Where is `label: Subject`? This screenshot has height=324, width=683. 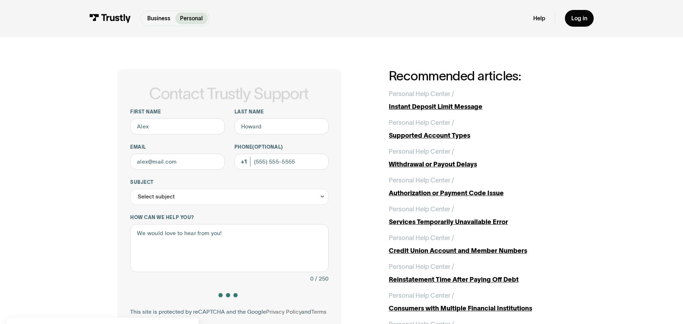
label: Subject is located at coordinates (230, 183).